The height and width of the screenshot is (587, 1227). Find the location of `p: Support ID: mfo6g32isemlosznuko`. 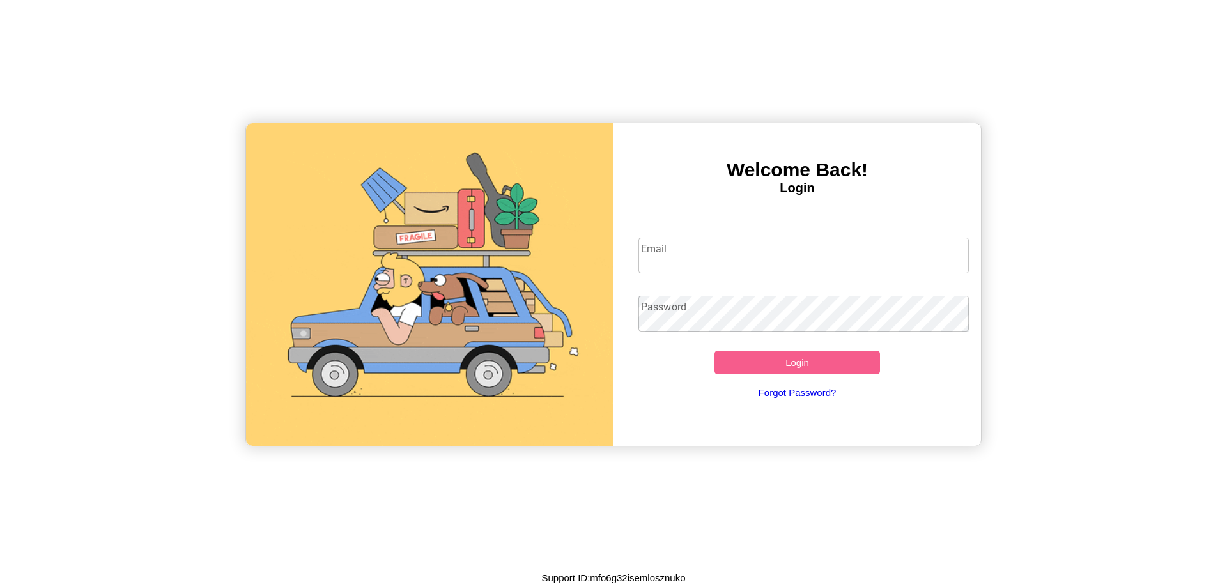

p: Support ID: mfo6g32isemlosznuko is located at coordinates (613, 578).